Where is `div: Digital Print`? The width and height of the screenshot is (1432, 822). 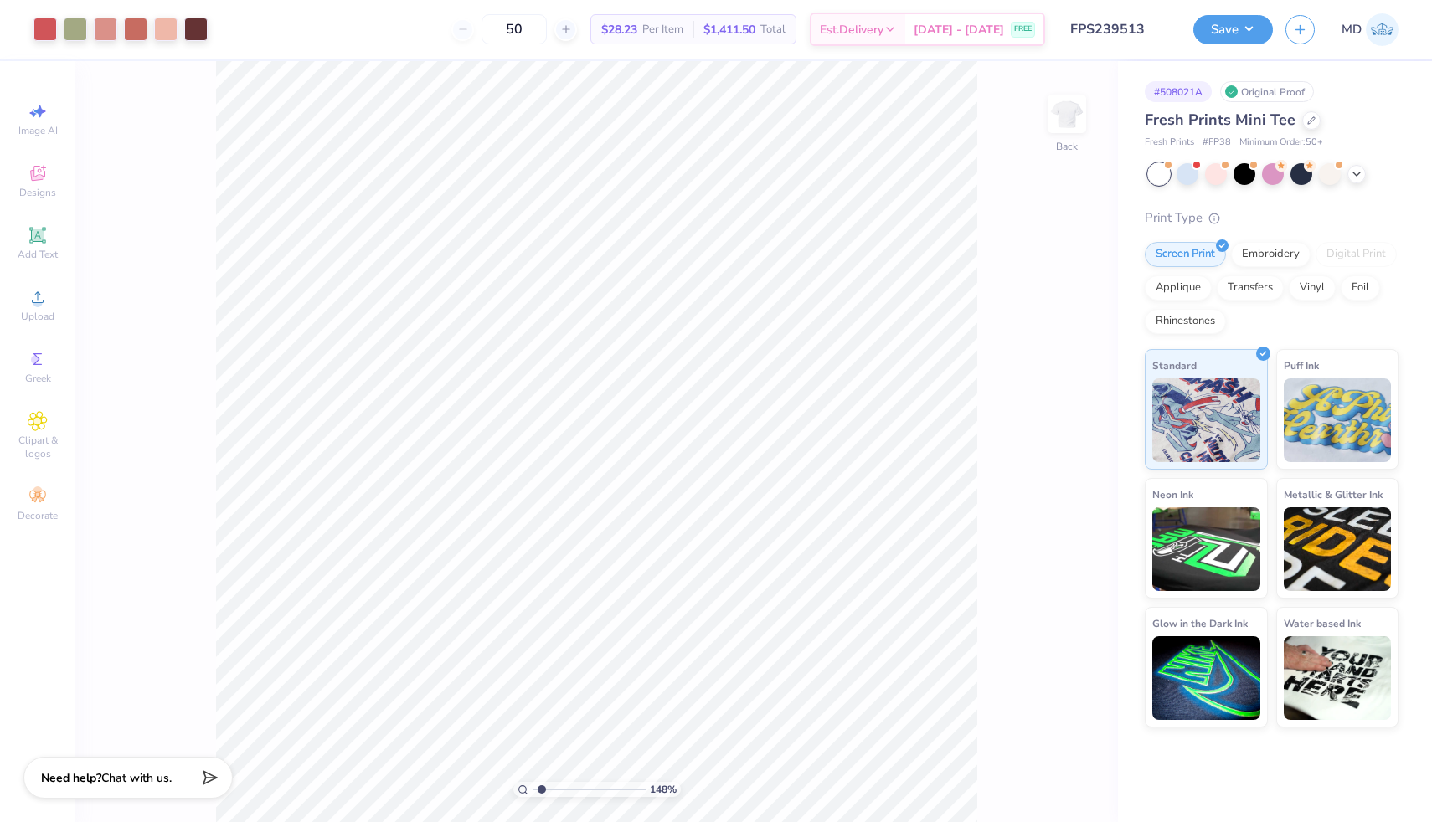
div: Digital Print is located at coordinates (1355, 254).